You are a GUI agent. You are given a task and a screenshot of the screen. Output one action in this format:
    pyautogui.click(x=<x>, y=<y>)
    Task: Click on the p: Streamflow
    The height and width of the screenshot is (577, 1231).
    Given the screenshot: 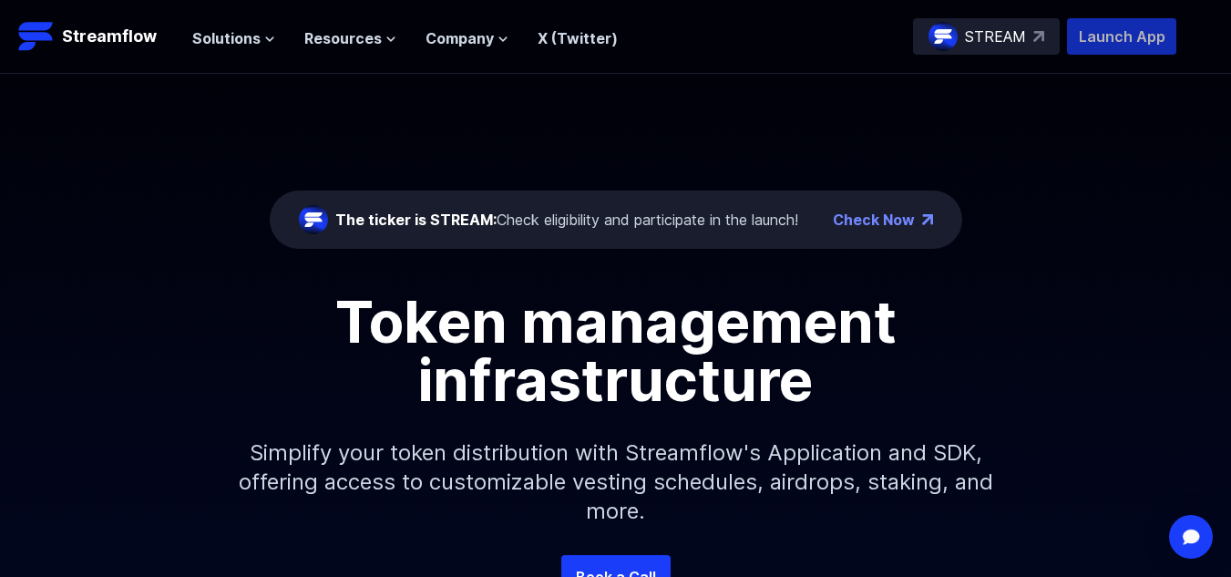 What is the action you would take?
    pyautogui.click(x=109, y=36)
    